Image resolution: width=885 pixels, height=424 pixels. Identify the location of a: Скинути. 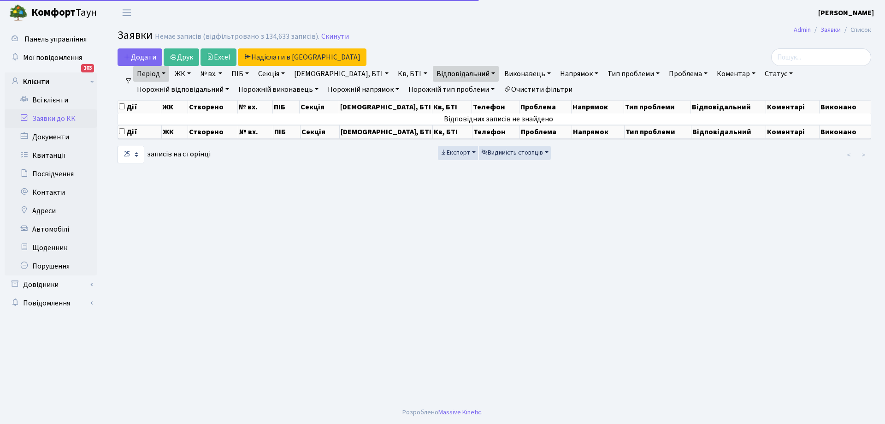
(335, 36).